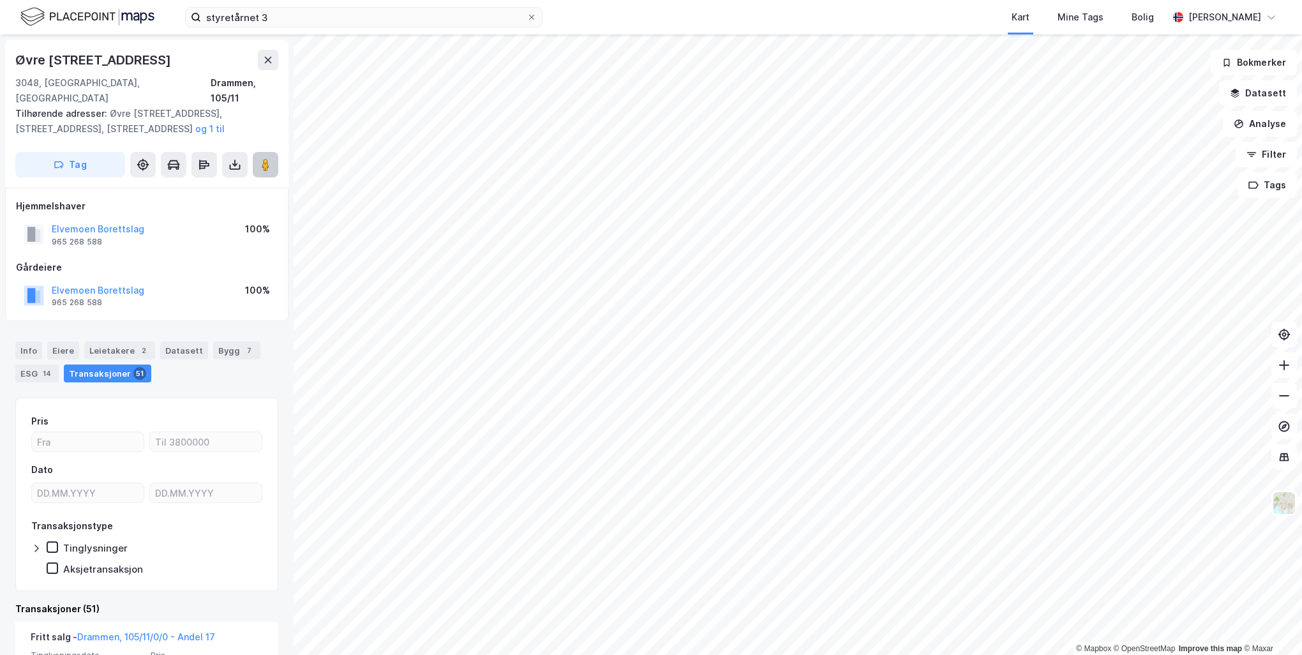 The width and height of the screenshot is (1302, 655). Describe the element at coordinates (205, 442) in the screenshot. I see `input: Til 3800000` at that location.